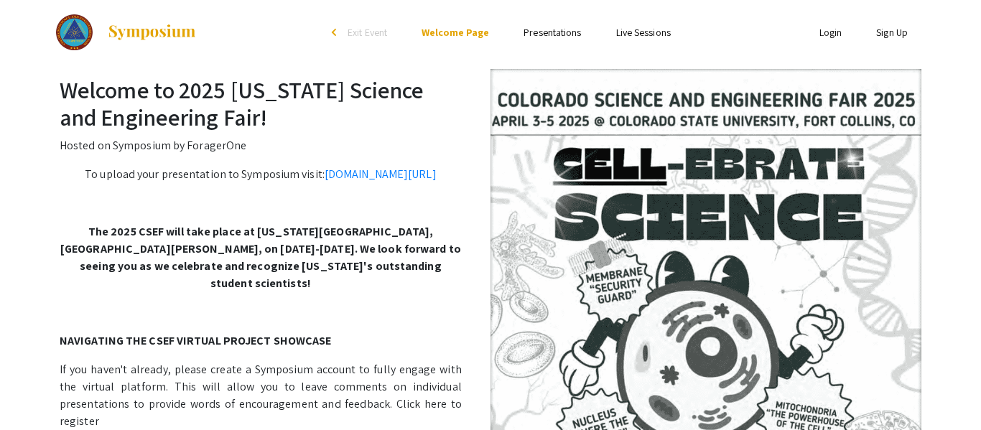 The image size is (981, 430). I want to click on img: 2025 Colorado Science and Engineering Fair, so click(74, 32).